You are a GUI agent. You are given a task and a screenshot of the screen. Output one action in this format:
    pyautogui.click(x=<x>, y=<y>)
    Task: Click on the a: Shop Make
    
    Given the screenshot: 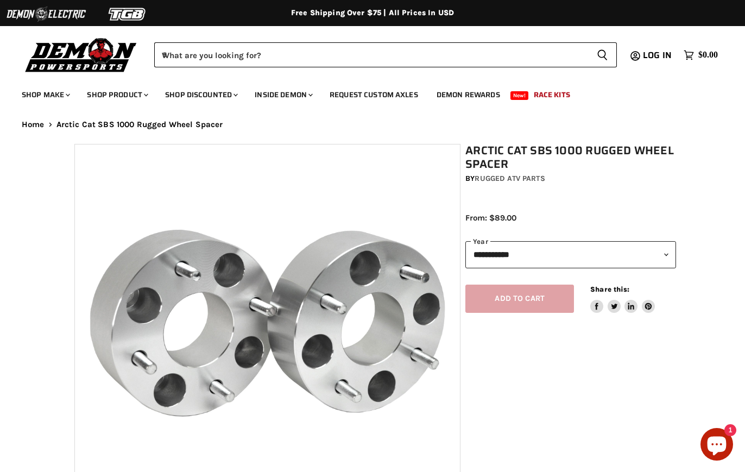 What is the action you would take?
    pyautogui.click(x=45, y=94)
    